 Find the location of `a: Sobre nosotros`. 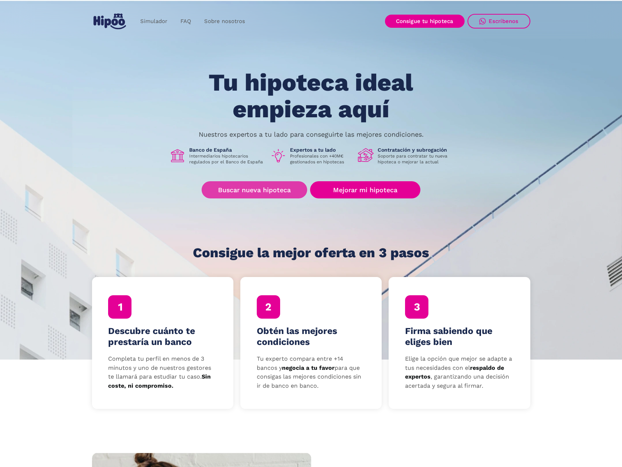

a: Sobre nosotros is located at coordinates (225, 21).